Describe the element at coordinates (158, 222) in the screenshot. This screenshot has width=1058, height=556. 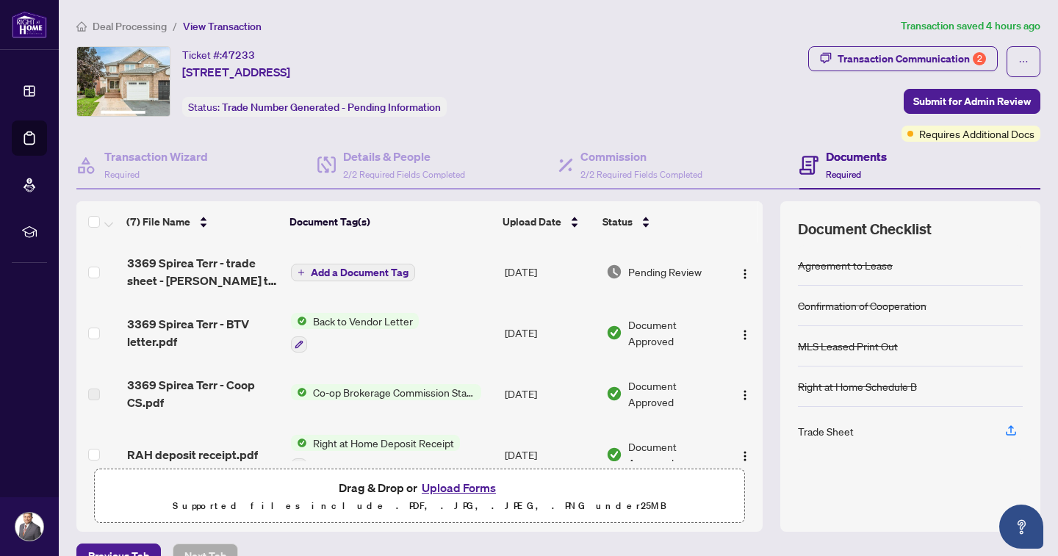
I see `span: (7) File Name` at that location.